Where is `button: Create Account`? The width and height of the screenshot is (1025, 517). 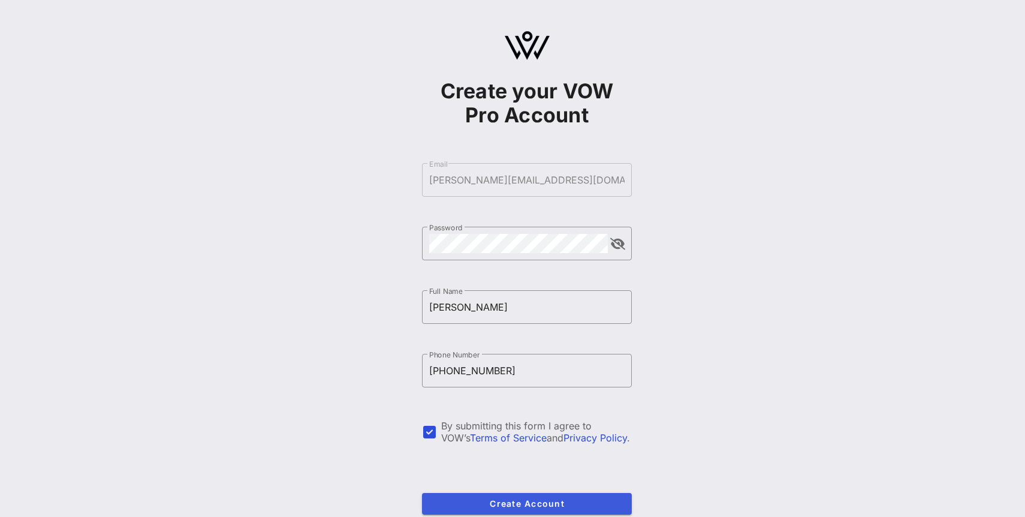 button: Create Account is located at coordinates (527, 504).